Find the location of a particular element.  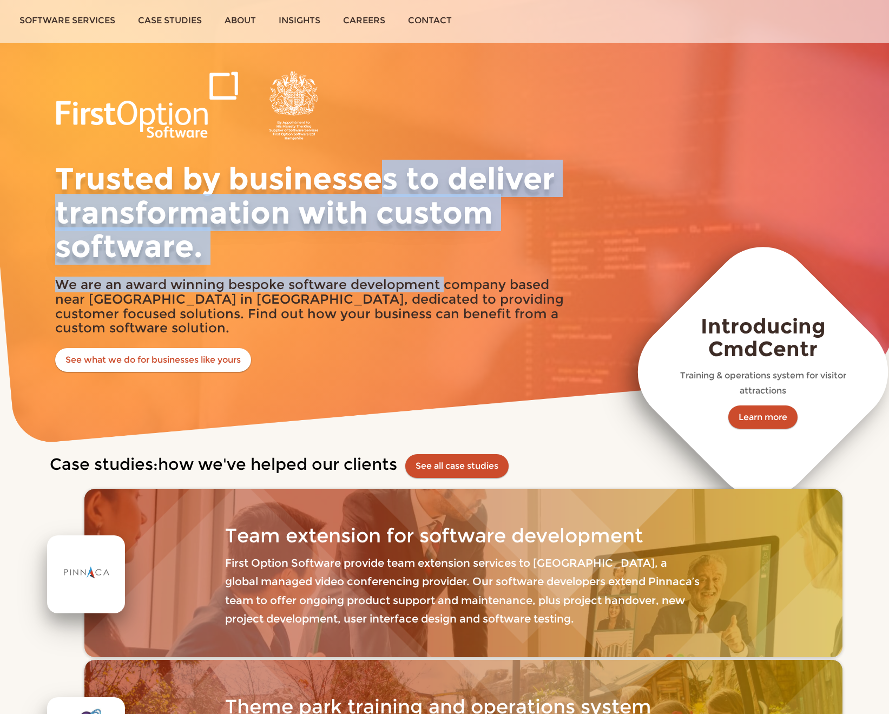

span: how we've helped our clients is located at coordinates (278, 464).